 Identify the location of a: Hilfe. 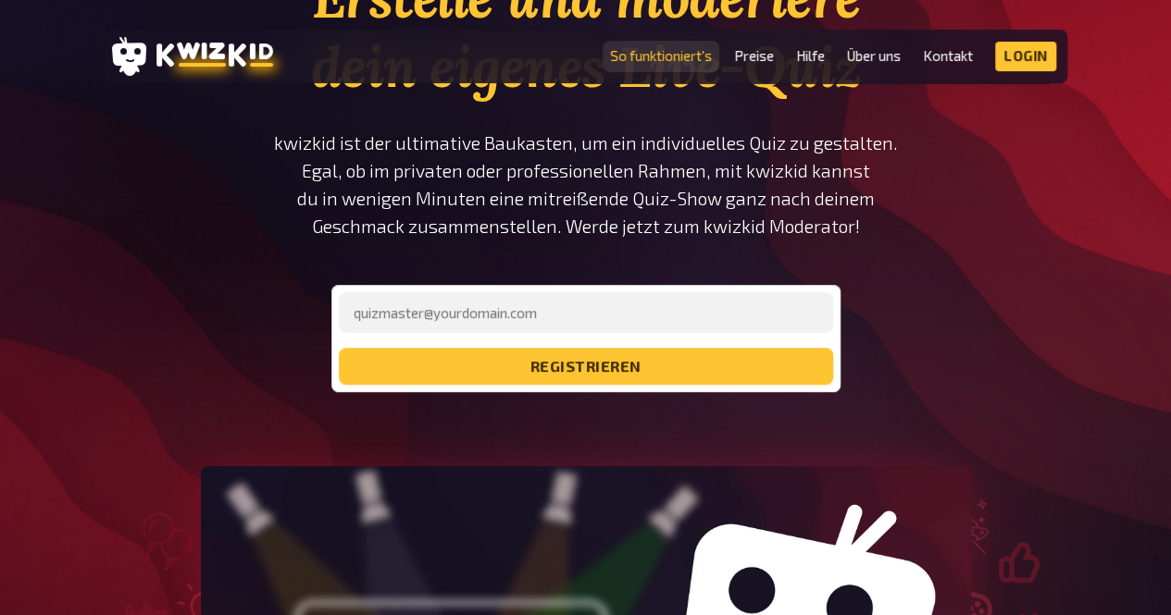
(810, 56).